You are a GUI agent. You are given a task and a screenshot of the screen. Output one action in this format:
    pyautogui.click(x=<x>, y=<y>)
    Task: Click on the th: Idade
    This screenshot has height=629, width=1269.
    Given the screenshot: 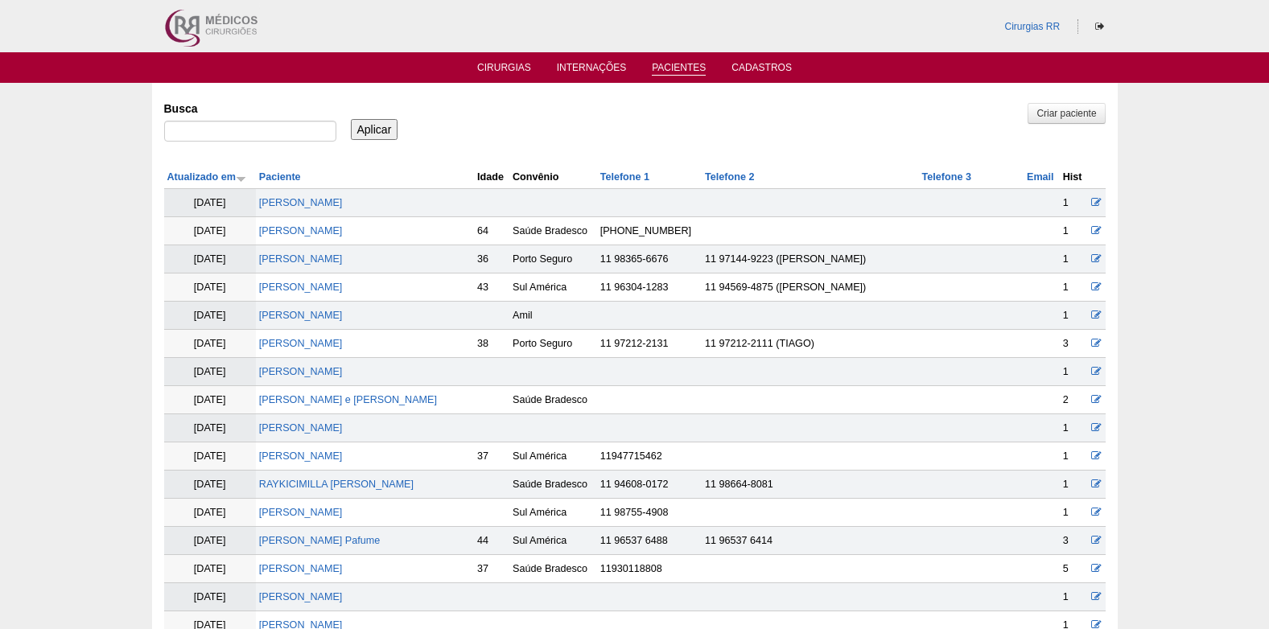 What is the action you would take?
    pyautogui.click(x=492, y=177)
    